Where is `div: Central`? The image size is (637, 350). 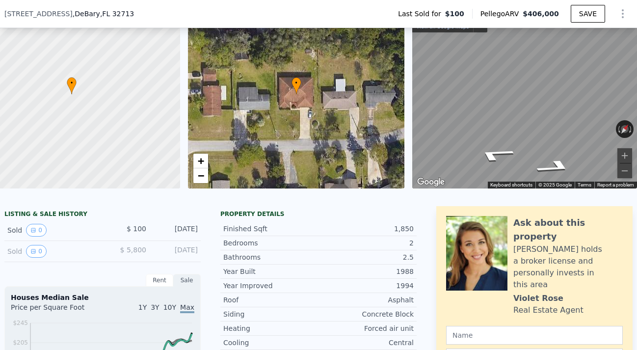
div: Central is located at coordinates (366, 343).